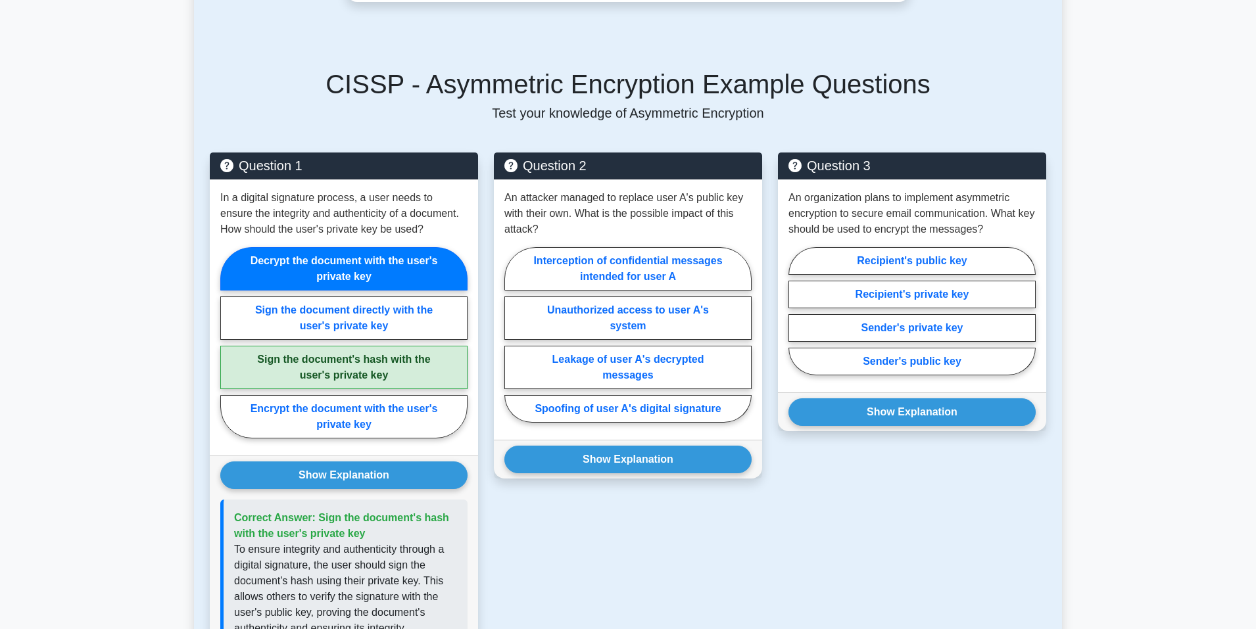  I want to click on span: Correct Answer: Sign the document's hash with the user's private key, so click(341, 525).